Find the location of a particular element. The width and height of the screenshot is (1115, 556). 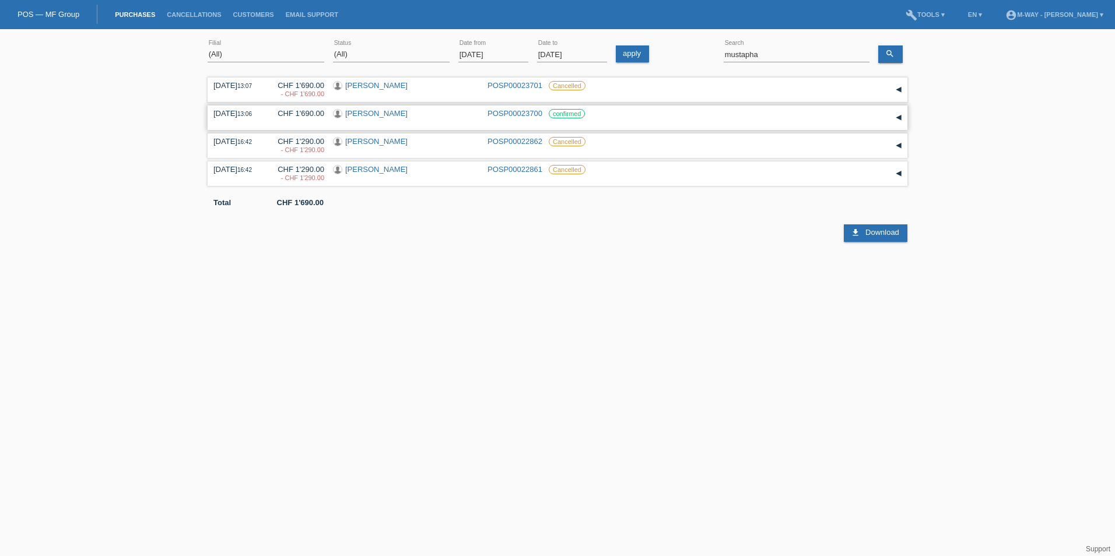

a: download Download is located at coordinates (875, 233).